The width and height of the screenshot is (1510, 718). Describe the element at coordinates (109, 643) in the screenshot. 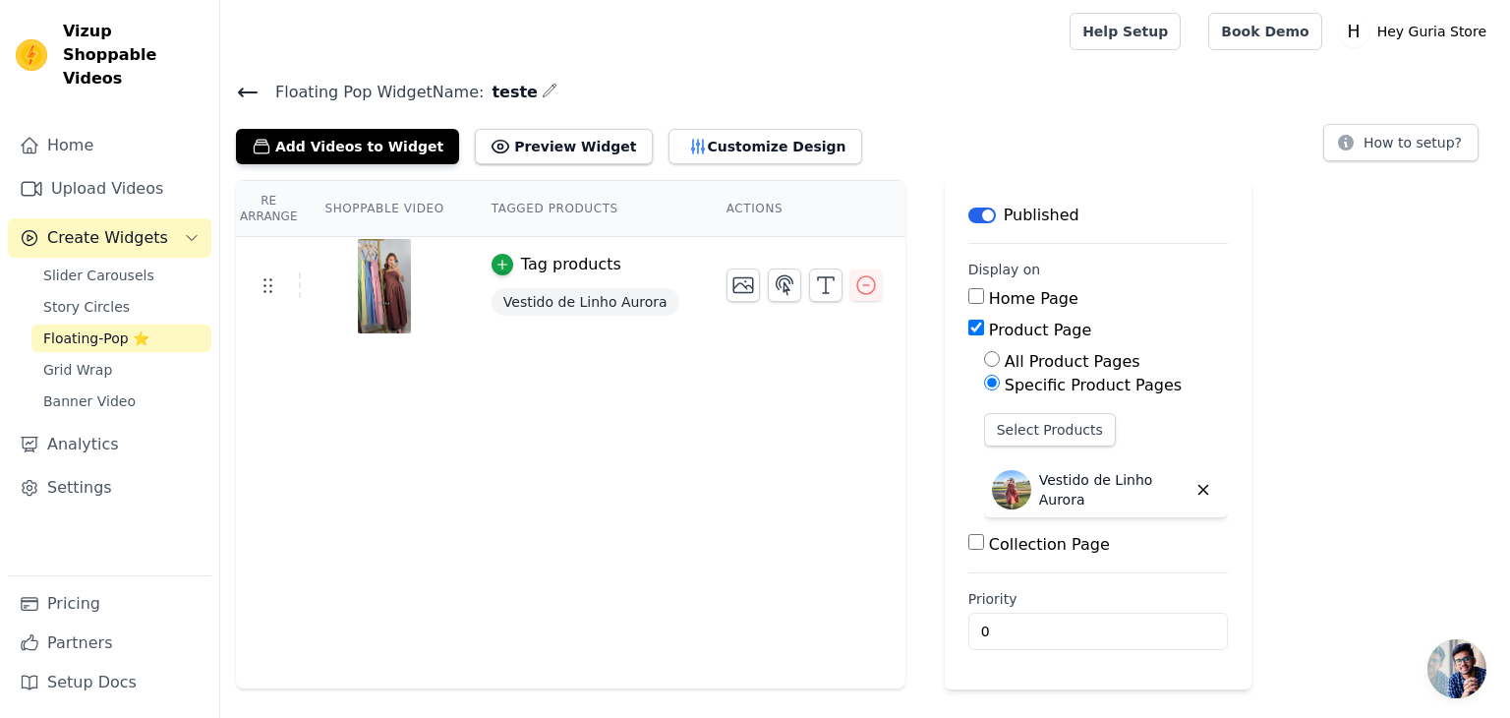

I see `a: Partners` at that location.